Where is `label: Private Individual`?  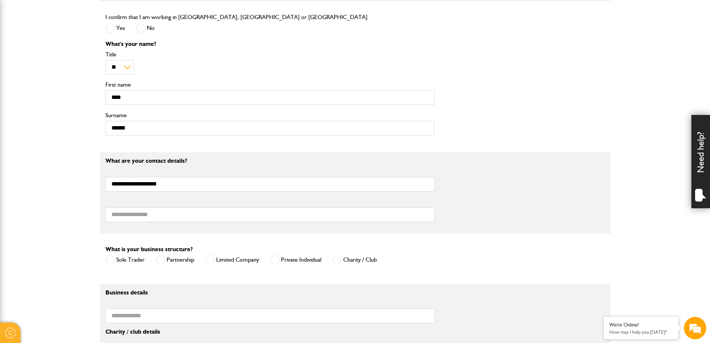 label: Private Individual is located at coordinates (296, 259).